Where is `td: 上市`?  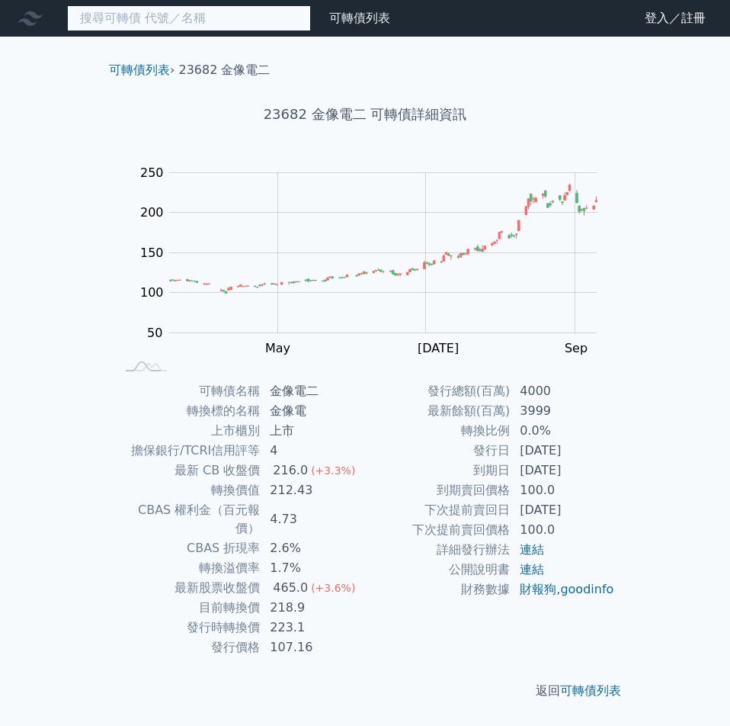 td: 上市 is located at coordinates (312, 431).